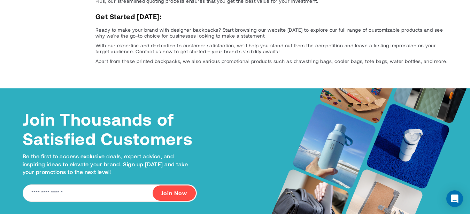 The height and width of the screenshot is (214, 470). Describe the element at coordinates (110, 129) in the screenshot. I see `h4: Join Thousands of Satisfied Customers` at that location.